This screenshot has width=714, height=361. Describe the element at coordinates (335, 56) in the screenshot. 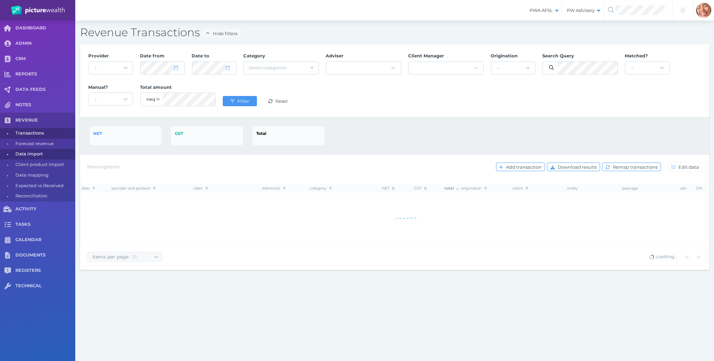

I see `span: Adviser` at that location.